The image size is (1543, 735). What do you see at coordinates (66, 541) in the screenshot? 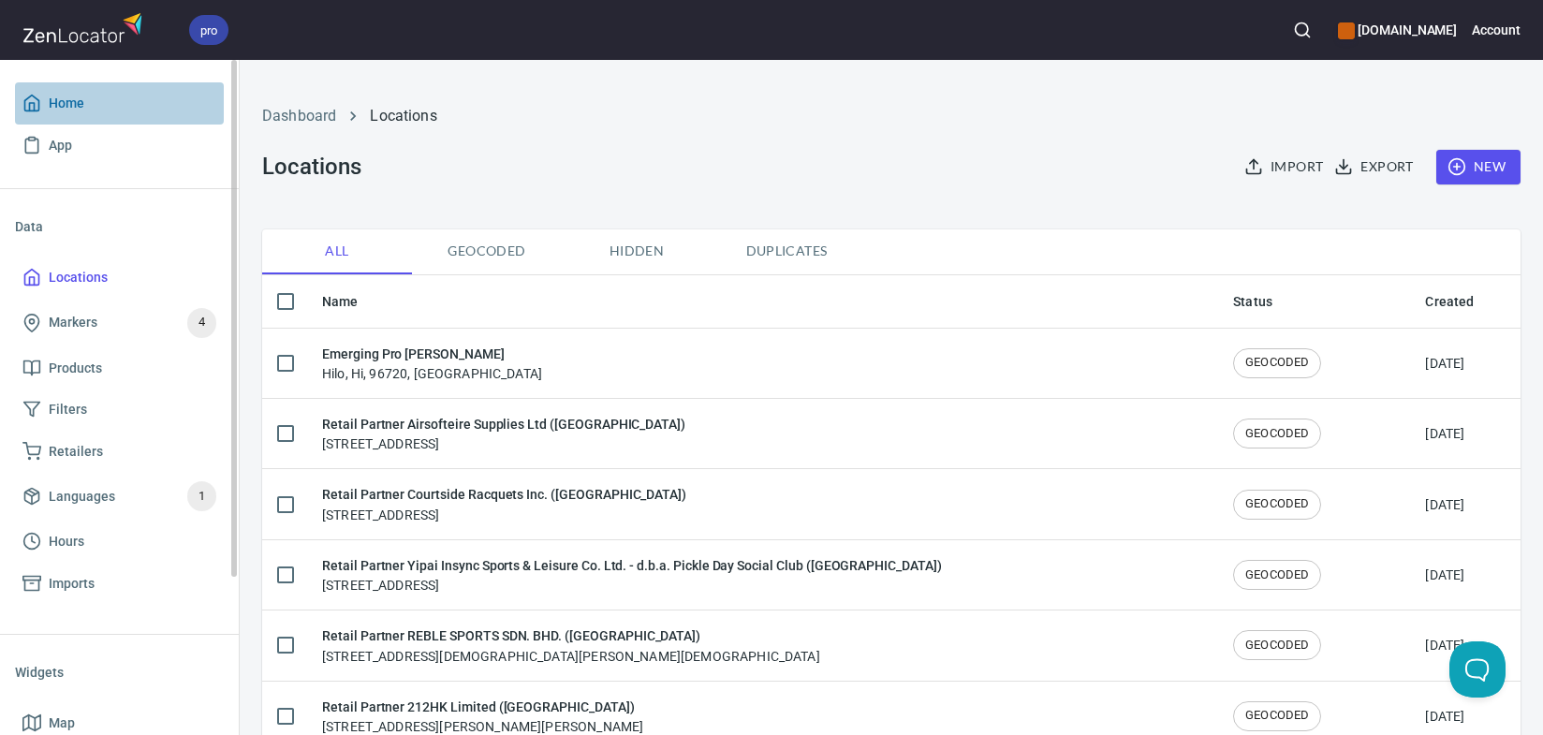
I see `span: Hours` at bounding box center [66, 541].